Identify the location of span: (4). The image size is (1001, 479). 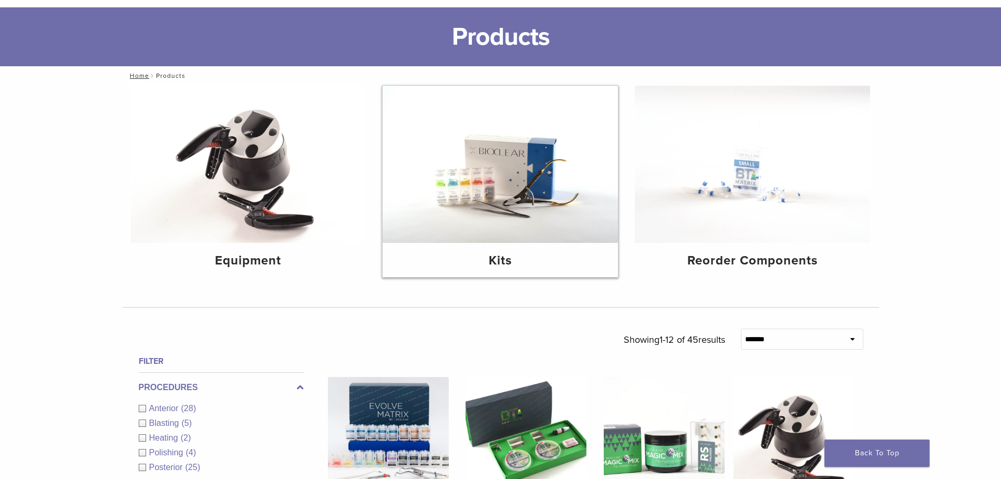
(191, 452).